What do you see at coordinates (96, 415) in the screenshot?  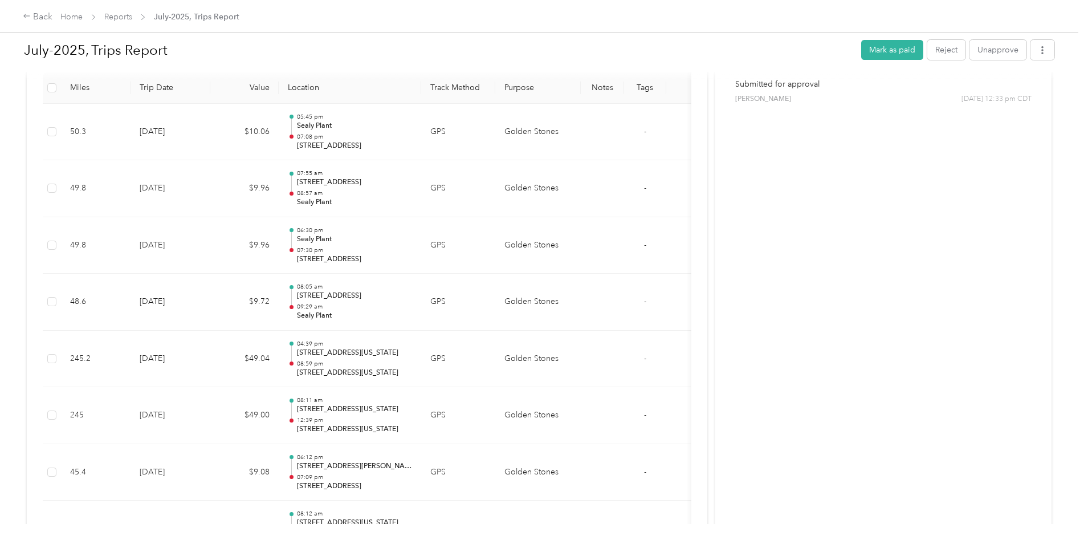 I see `td: 245` at bounding box center [96, 415].